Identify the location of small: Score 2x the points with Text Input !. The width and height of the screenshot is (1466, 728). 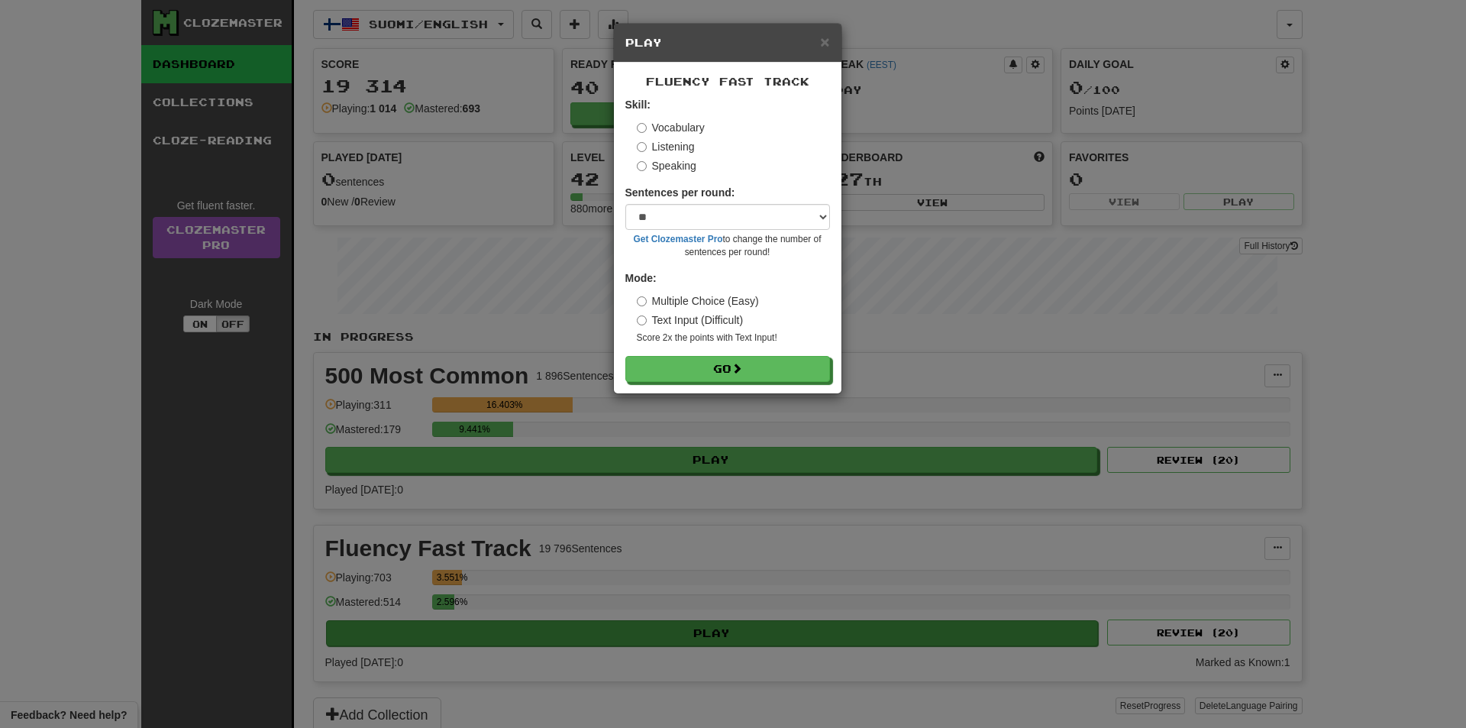
(733, 338).